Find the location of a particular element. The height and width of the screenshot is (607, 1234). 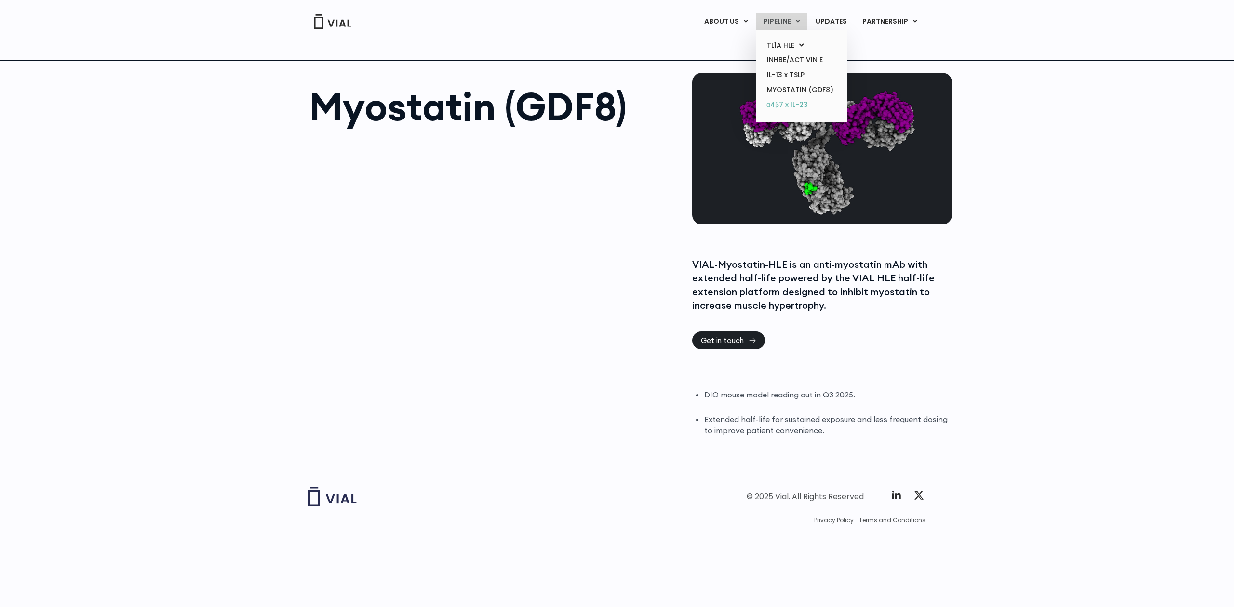

li: DIO mouse model reading out in Q3 2025. is located at coordinates (827, 395).